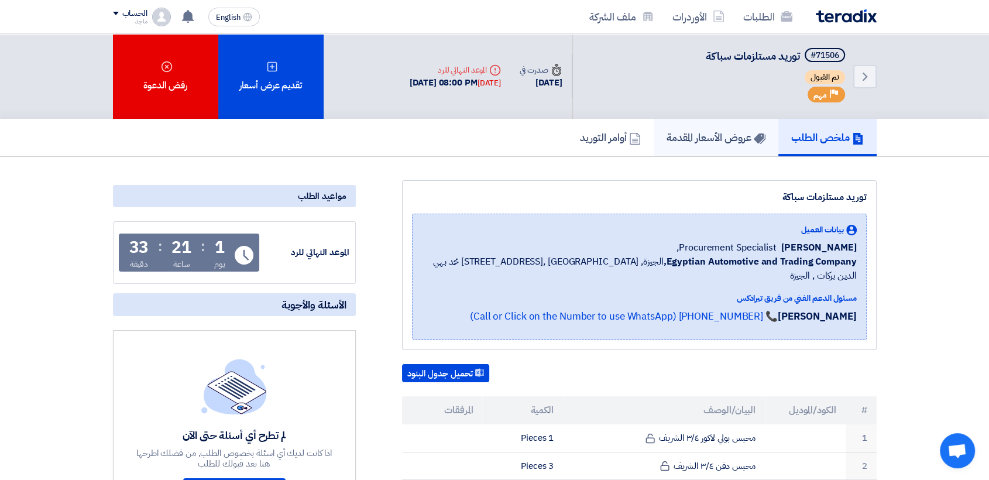 This screenshot has height=480, width=989. I want to click on span: English, so click(228, 18).